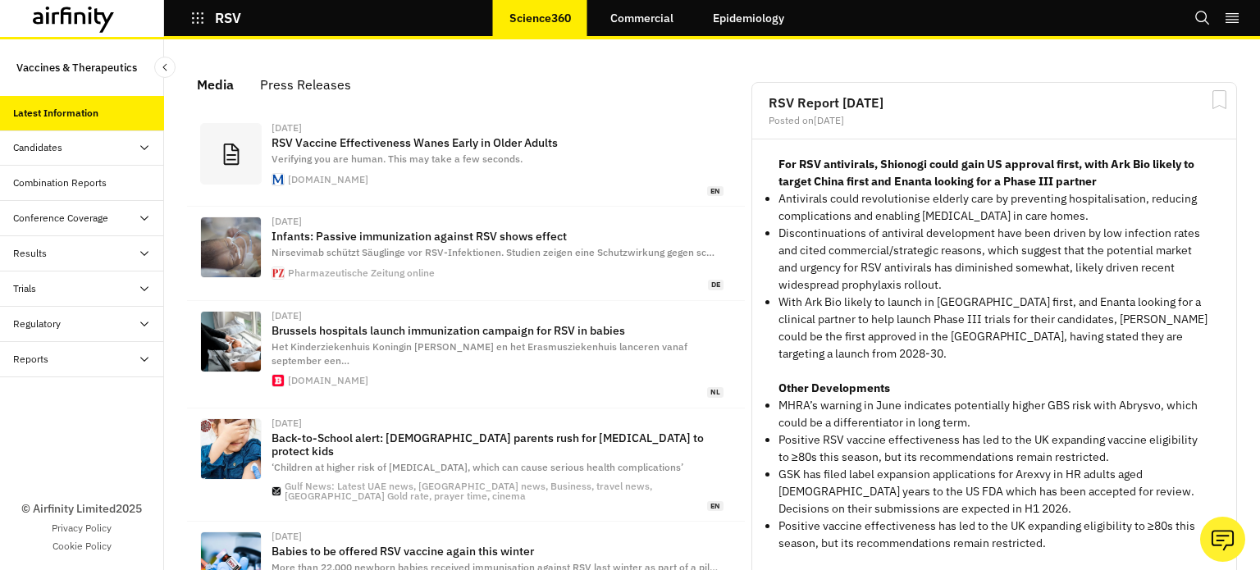  I want to click on div: Conference Coverage, so click(61, 218).